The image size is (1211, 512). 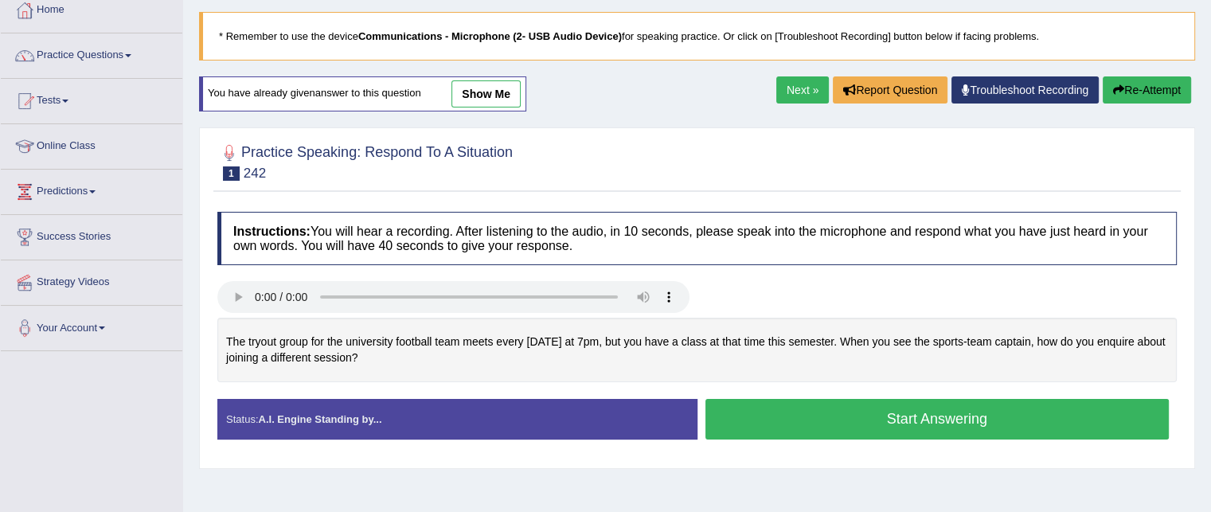 What do you see at coordinates (92, 235) in the screenshot?
I see `a: Success Stories` at bounding box center [92, 235].